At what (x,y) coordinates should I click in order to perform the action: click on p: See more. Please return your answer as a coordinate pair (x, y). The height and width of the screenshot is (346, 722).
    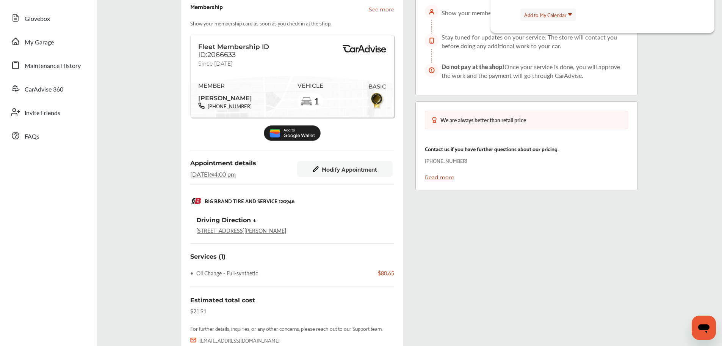
    Looking at the image, I should click on (382, 9).